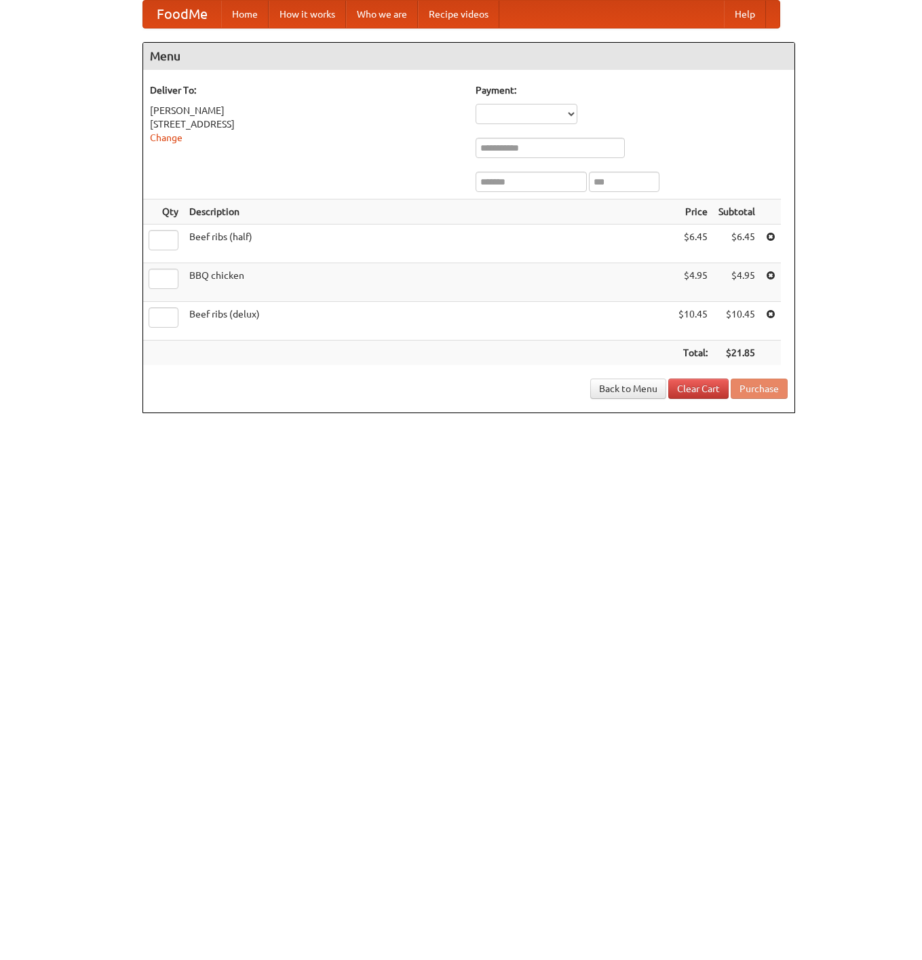  Describe the element at coordinates (632, 90) in the screenshot. I see `h5: Payment:` at that location.